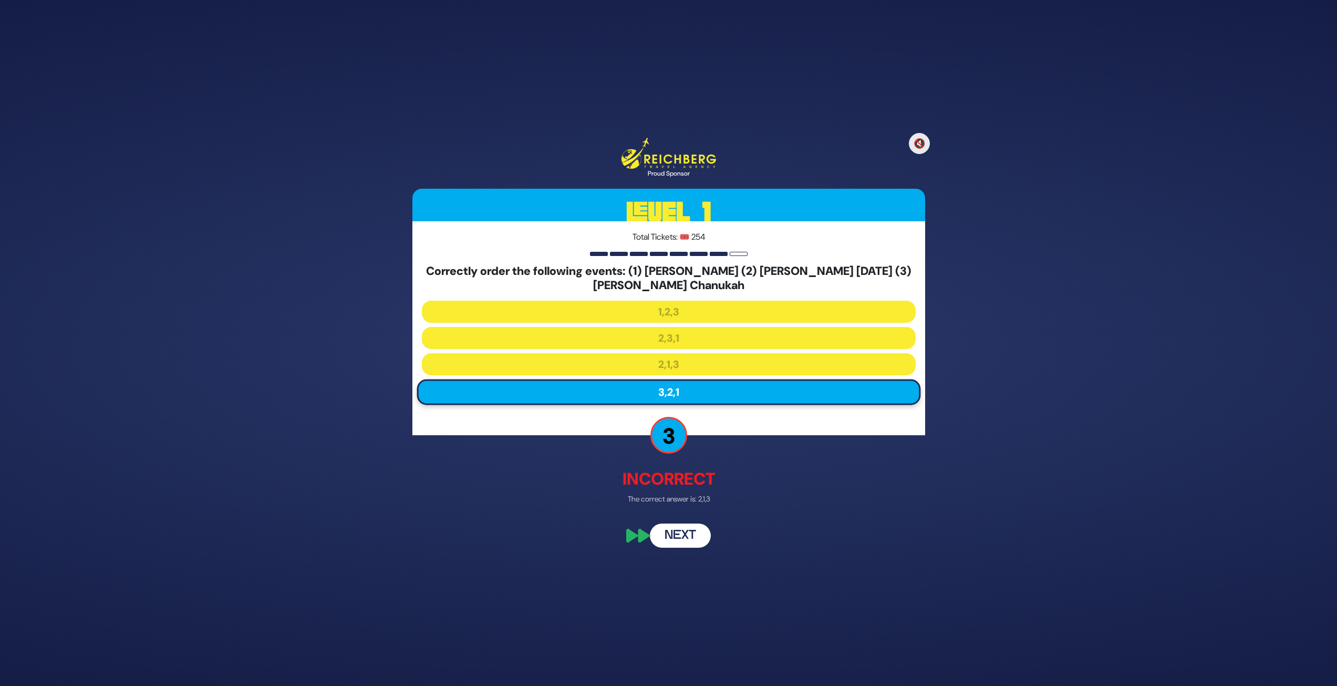  What do you see at coordinates (669, 174) in the screenshot?
I see `div: Proud Sponsor` at bounding box center [669, 174].